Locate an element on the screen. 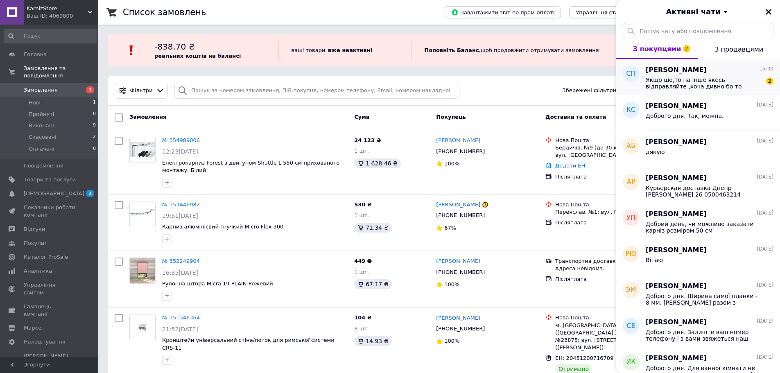  span: 100% is located at coordinates (452, 163).